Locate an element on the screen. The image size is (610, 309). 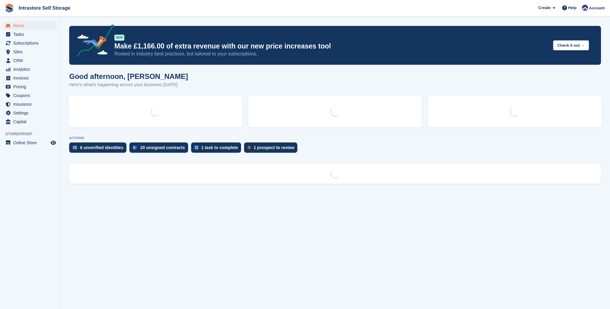
span: Help is located at coordinates (573, 8).